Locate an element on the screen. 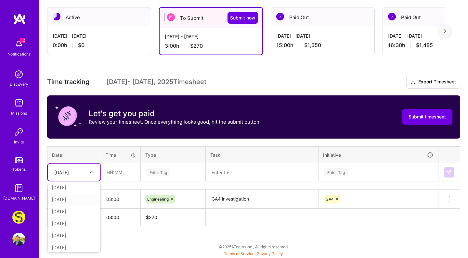 The width and height of the screenshot is (468, 258). div: To Submit is located at coordinates (211, 18).